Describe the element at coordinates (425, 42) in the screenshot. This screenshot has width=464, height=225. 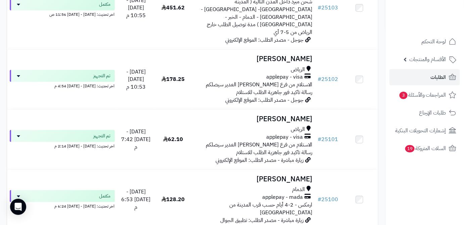
I see `a: لوحة التحكم` at that location.